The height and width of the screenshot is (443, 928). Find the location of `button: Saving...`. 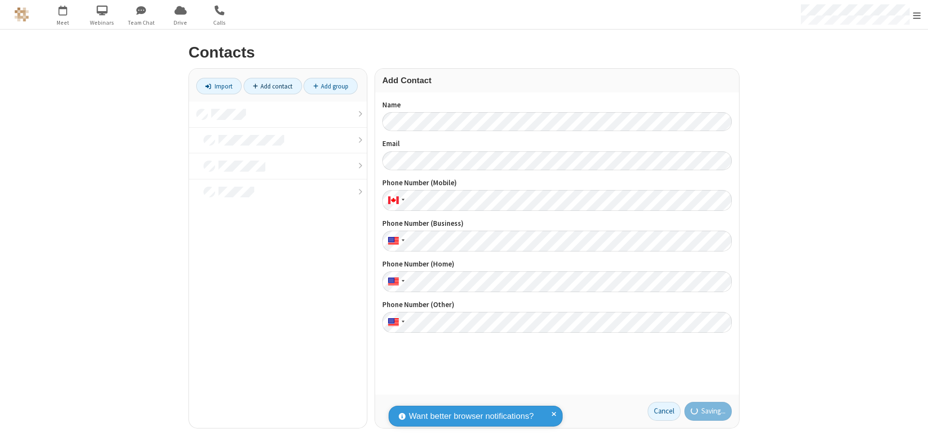

button: Saving... is located at coordinates (708, 411).